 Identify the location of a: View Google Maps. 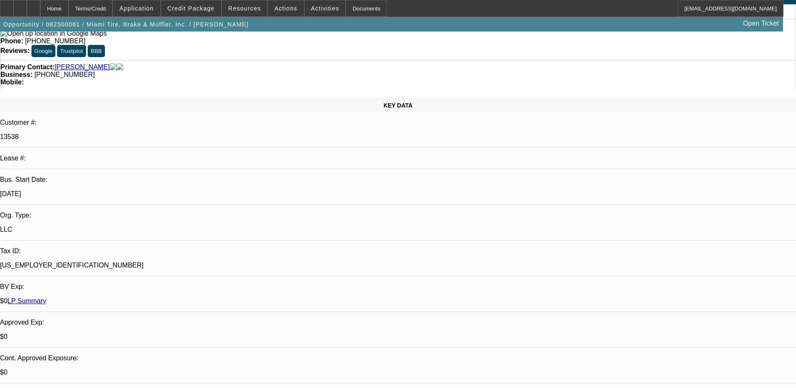
(53, 33).